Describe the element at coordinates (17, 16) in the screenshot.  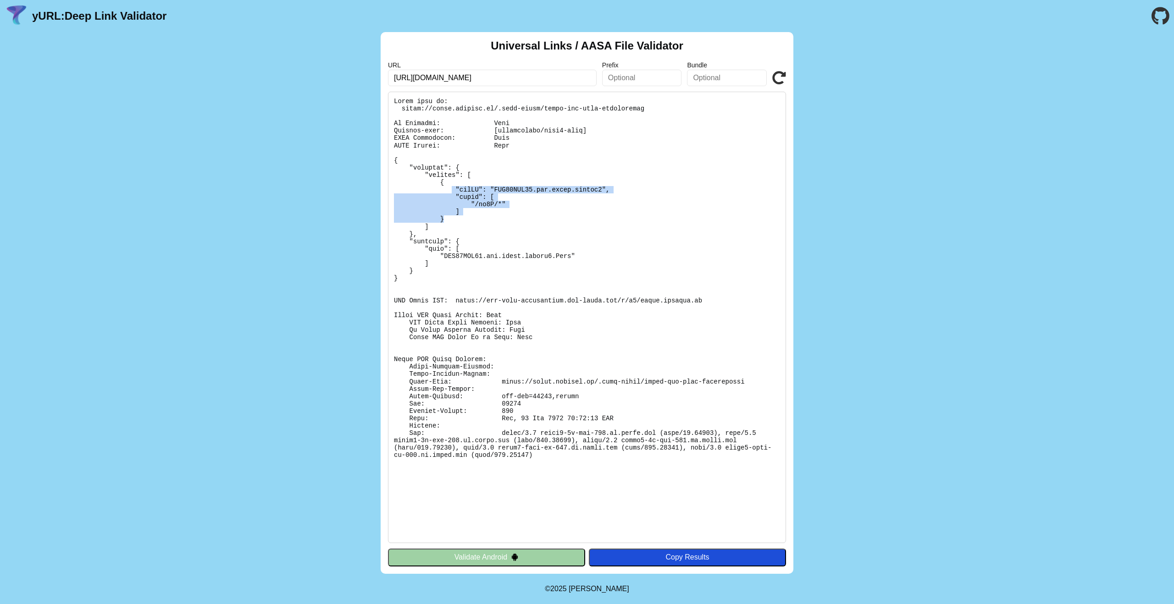
I see `img: yURL Logo` at that location.